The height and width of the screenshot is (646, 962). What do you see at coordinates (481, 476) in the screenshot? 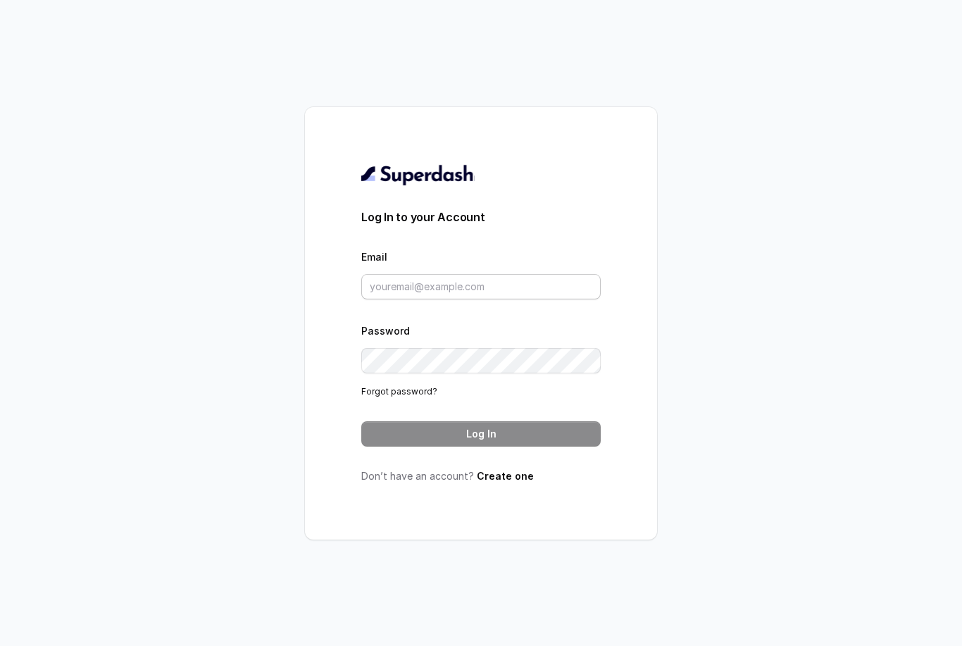
I see `p: Don’t have an account?` at bounding box center [481, 476].